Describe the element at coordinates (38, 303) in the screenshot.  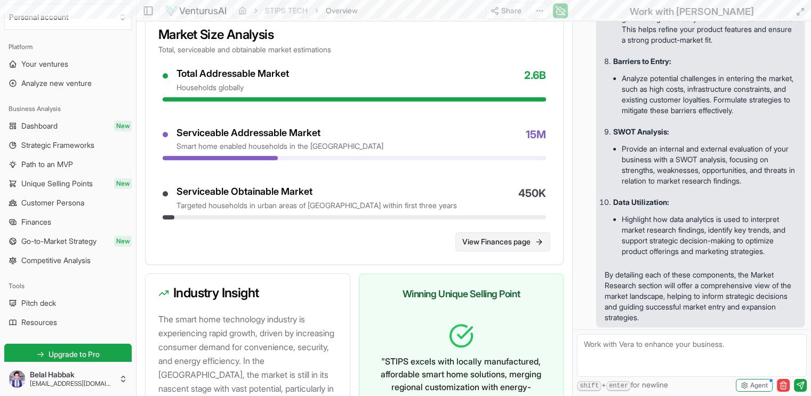
I see `span: Pitch deck` at that location.